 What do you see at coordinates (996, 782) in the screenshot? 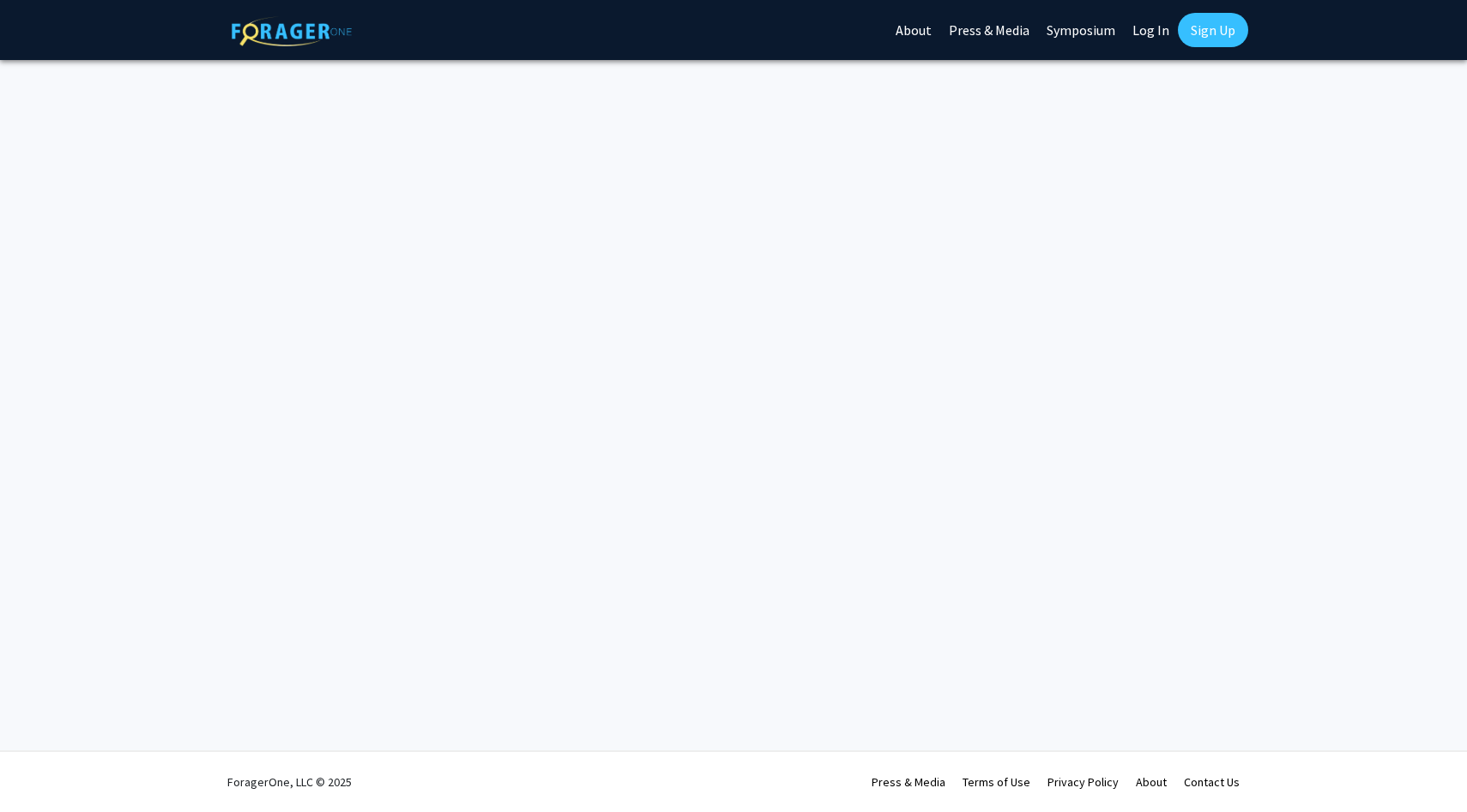
I see `a: Terms of Use` at bounding box center [996, 782].